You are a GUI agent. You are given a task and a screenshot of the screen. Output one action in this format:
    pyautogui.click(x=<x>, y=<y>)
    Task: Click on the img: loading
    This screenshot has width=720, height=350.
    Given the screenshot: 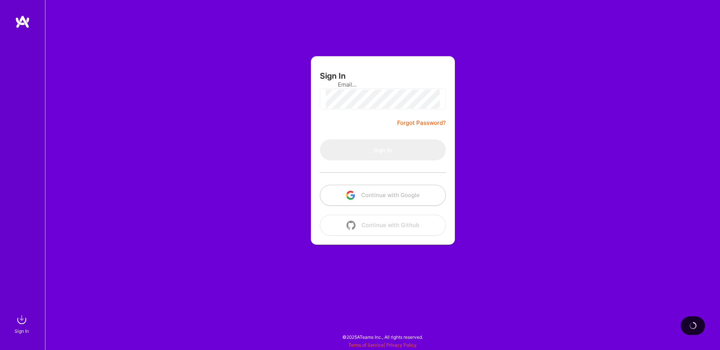 What is the action you would take?
    pyautogui.click(x=693, y=326)
    